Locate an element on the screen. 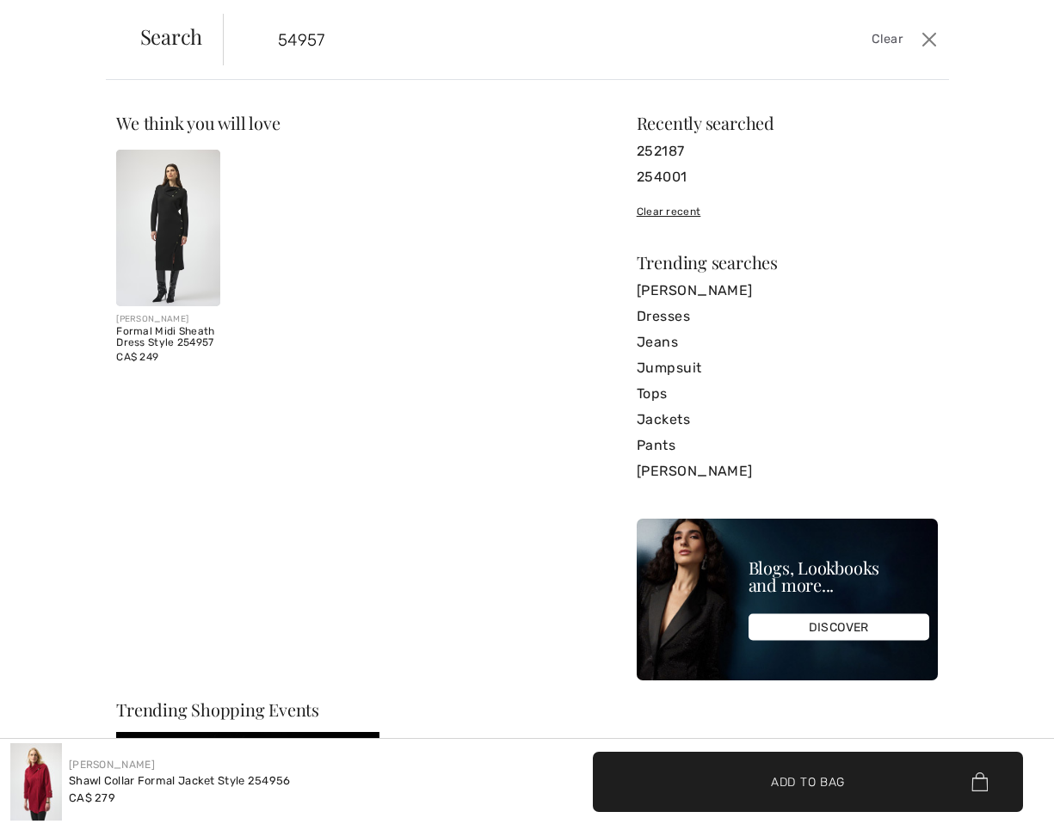  a: 252187 is located at coordinates (787, 151).